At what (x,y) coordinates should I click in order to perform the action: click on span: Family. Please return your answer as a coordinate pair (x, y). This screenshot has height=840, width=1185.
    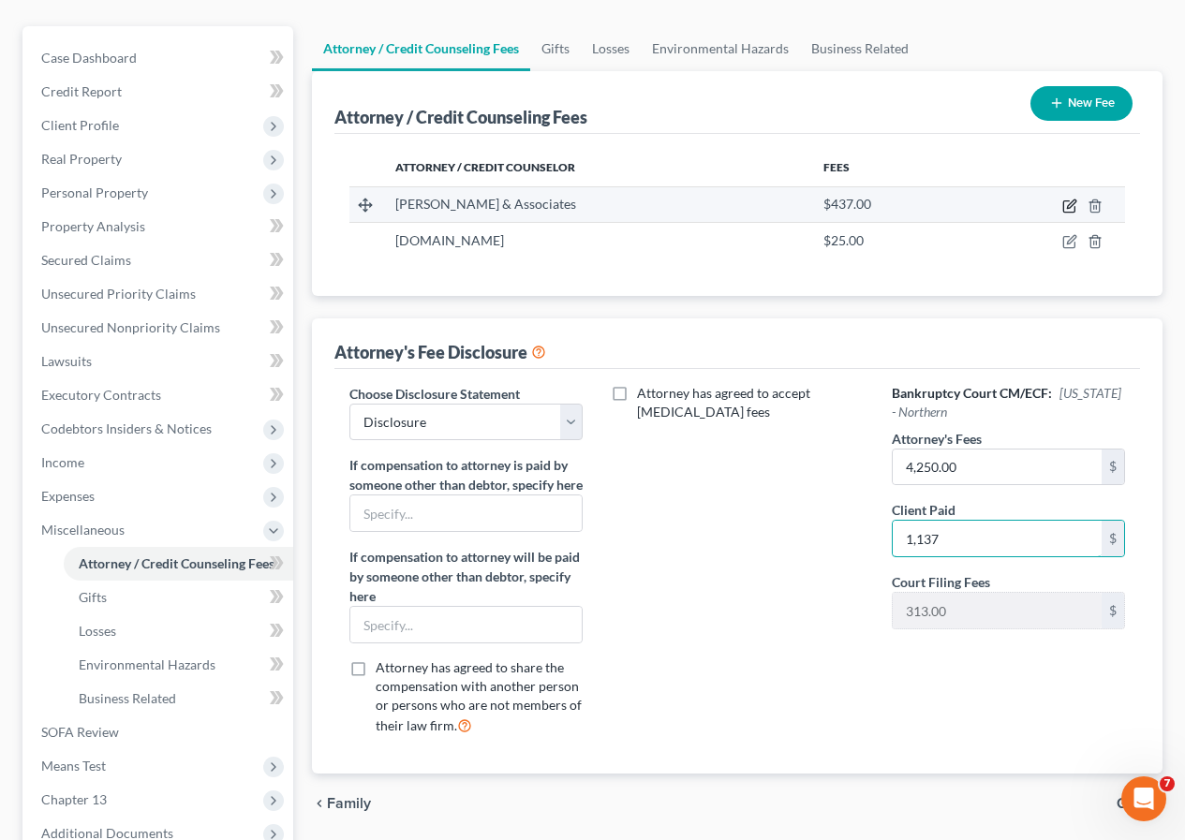
    Looking at the image, I should click on (348, 803).